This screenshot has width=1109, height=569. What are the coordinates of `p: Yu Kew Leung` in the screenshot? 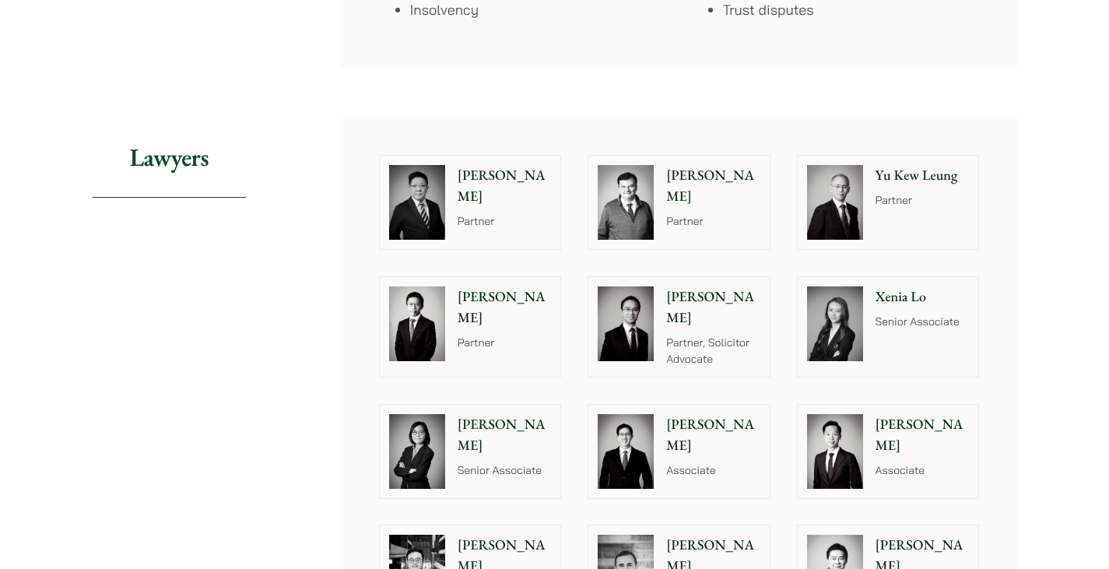 It's located at (922, 175).